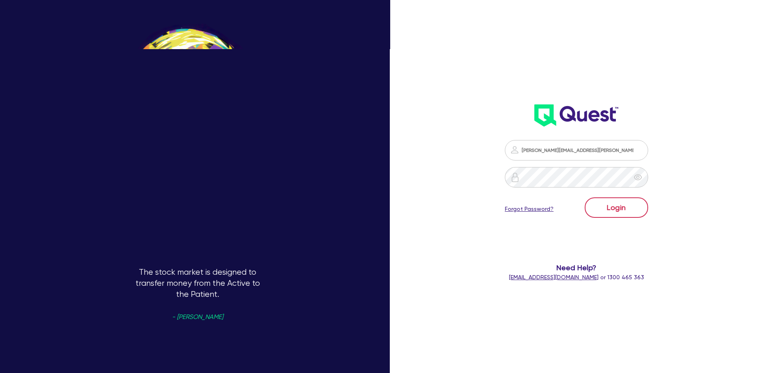 The height and width of the screenshot is (373, 780). Describe the element at coordinates (529, 209) in the screenshot. I see `a: Forgot Password?` at that location.